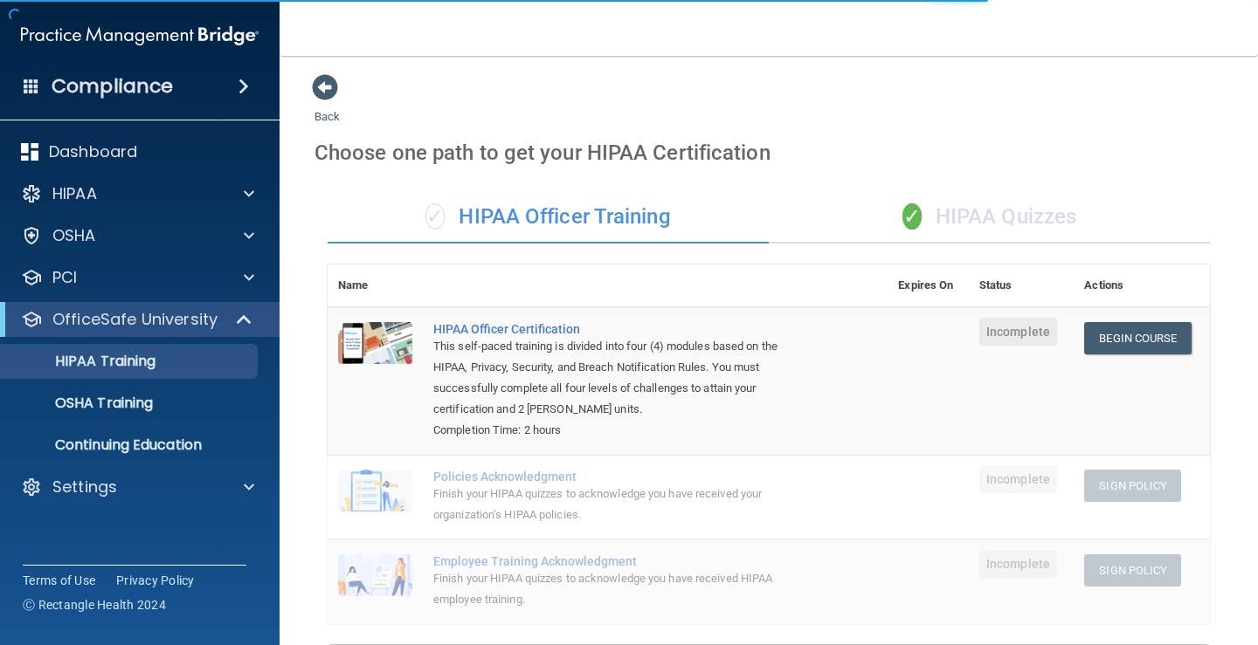  What do you see at coordinates (769, 153) in the screenshot?
I see `div: Choose one path to get your HIPAA Certification` at bounding box center [769, 153].